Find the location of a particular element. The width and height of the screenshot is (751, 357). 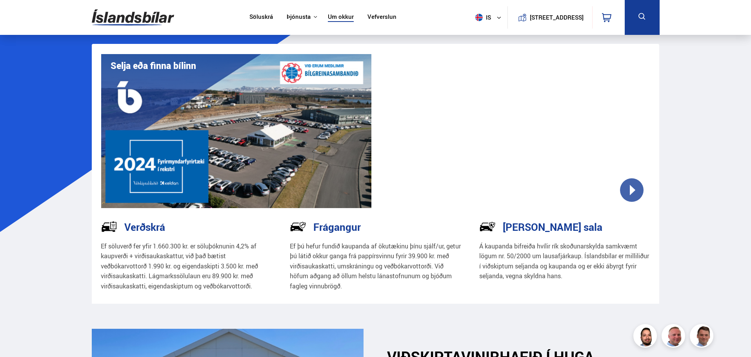

img: G0Ugv5HjCgRt.svg is located at coordinates (133, 17).